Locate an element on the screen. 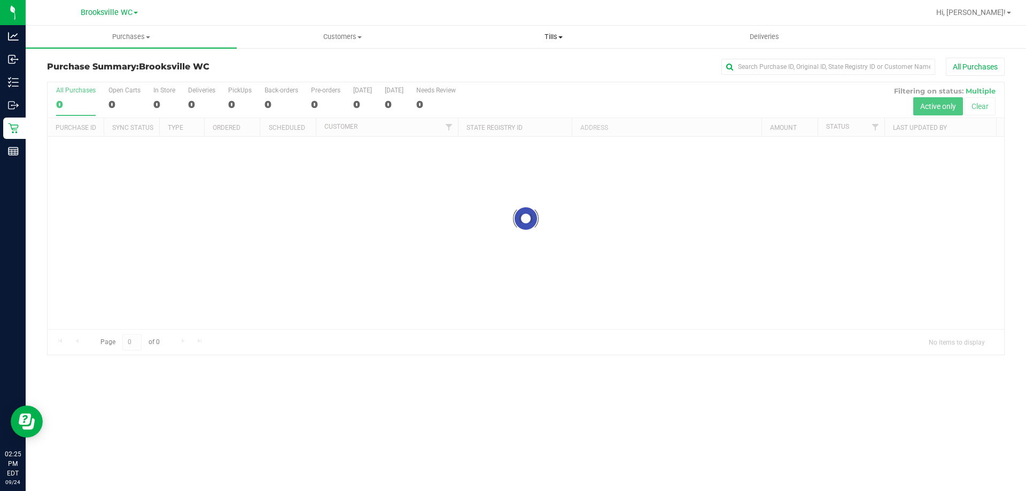 The width and height of the screenshot is (1026, 491). a: Tills is located at coordinates (553, 37).